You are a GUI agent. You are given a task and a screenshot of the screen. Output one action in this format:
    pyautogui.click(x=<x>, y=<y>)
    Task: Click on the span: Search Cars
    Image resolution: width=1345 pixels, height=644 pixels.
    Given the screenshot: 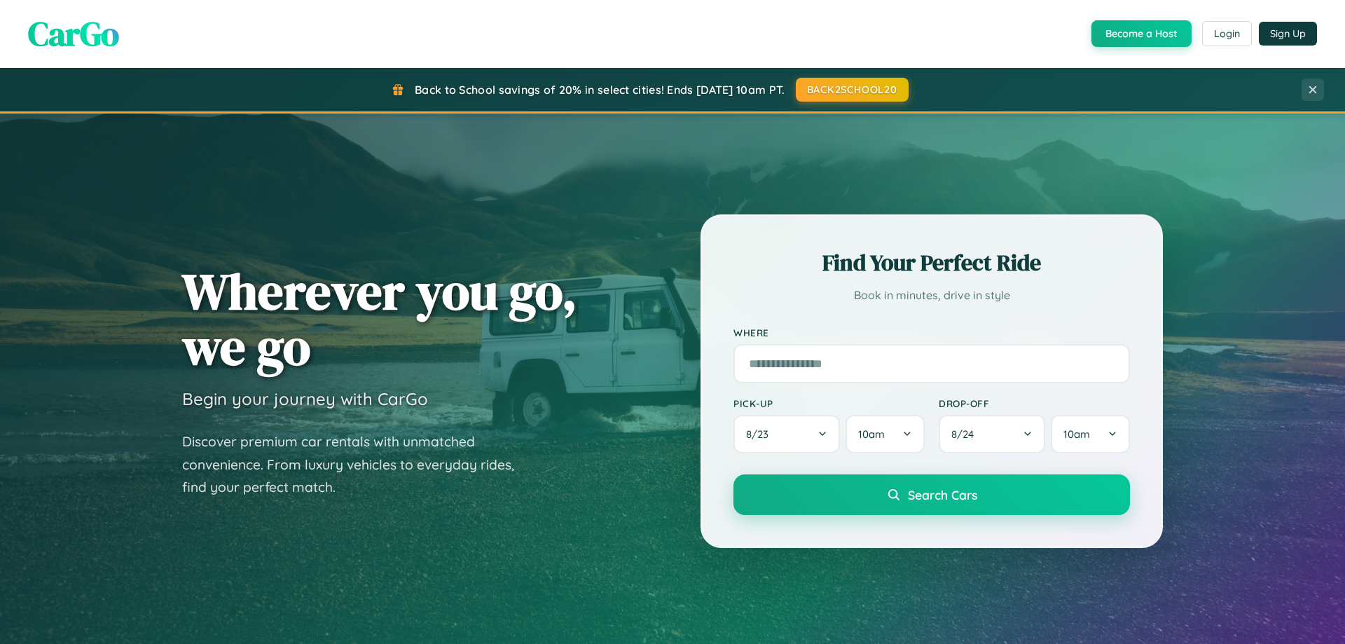 What is the action you would take?
    pyautogui.click(x=942, y=495)
    